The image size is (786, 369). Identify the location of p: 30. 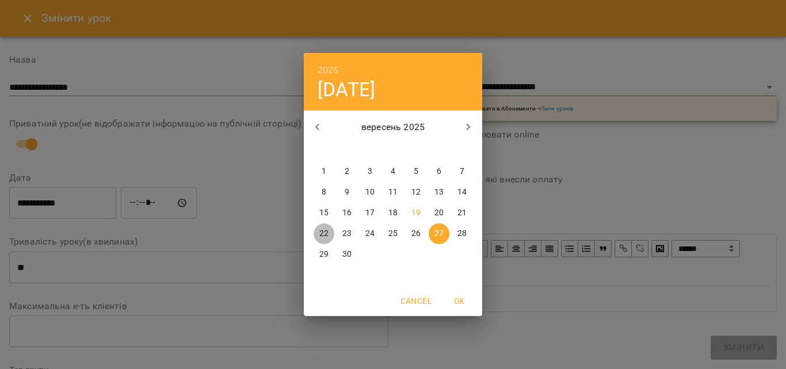
(347, 254).